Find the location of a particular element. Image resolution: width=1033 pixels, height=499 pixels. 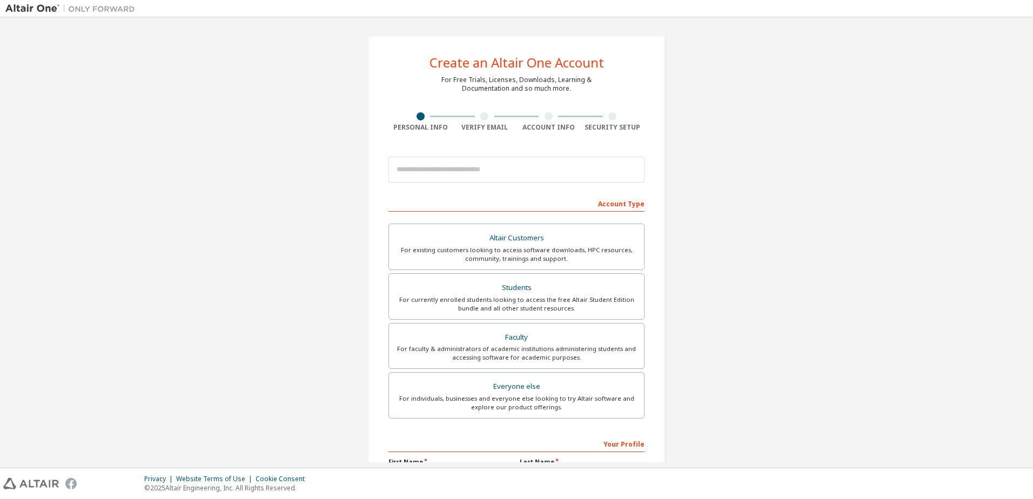

div: Faculty is located at coordinates (517, 338).